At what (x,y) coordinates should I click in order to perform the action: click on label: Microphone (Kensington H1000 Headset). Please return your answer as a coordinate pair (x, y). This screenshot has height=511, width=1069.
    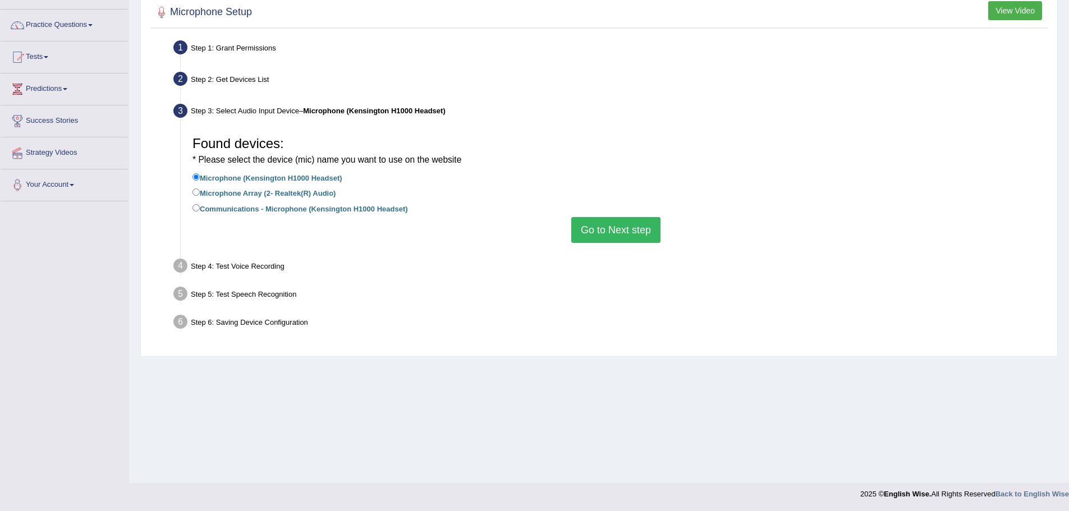
    Looking at the image, I should click on (267, 177).